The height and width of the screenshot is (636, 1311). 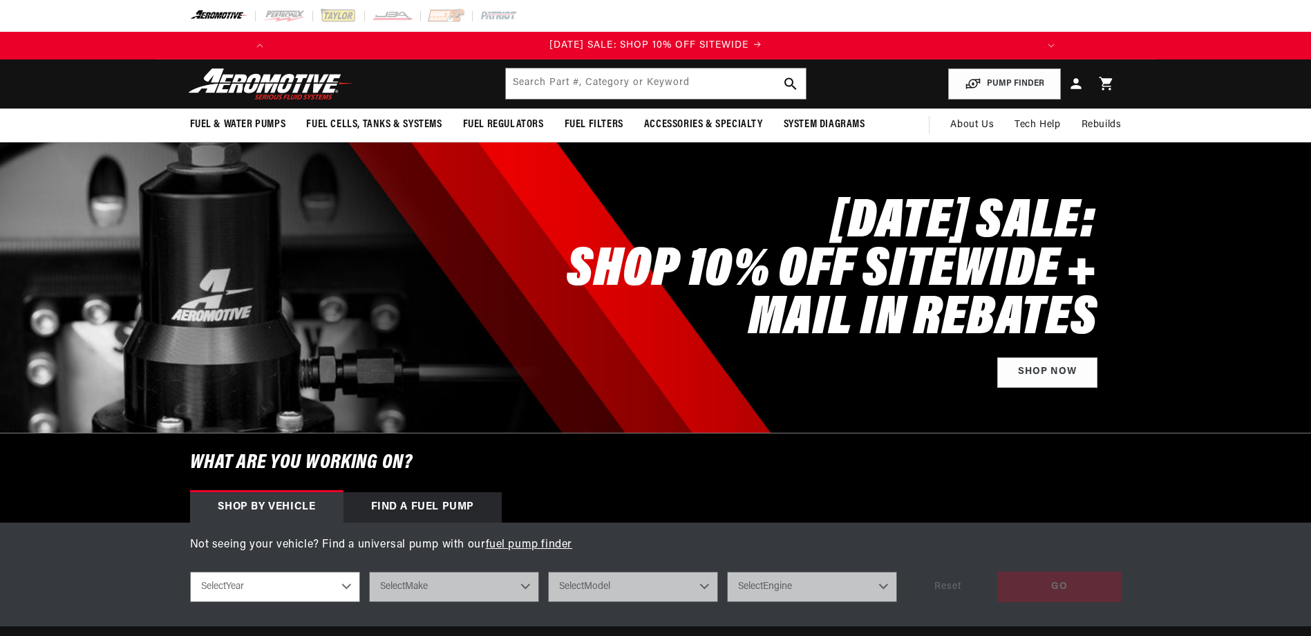 I want to click on div: 1 of 3, so click(x=655, y=46).